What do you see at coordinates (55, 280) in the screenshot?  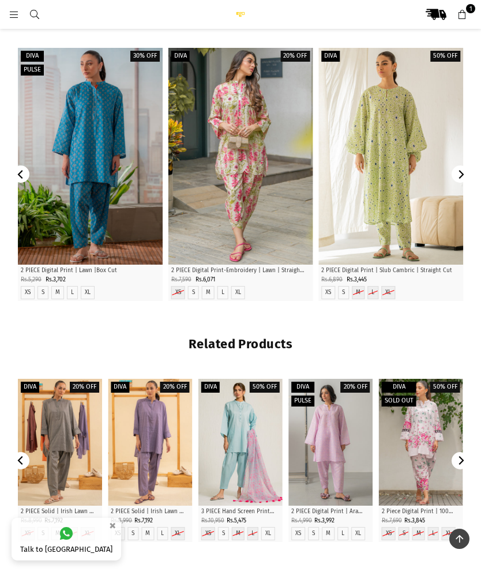 I see `span: Rs.3,702` at bounding box center [55, 280].